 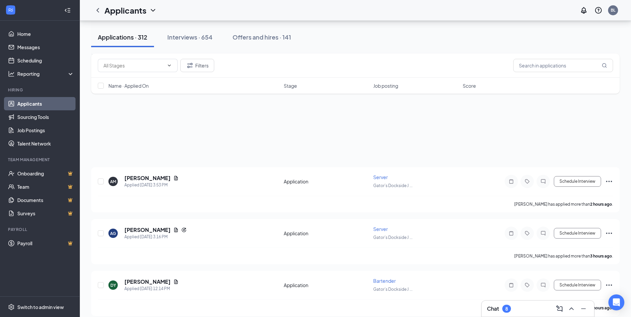 What do you see at coordinates (46, 34) in the screenshot?
I see `a: Home` at bounding box center [46, 34].